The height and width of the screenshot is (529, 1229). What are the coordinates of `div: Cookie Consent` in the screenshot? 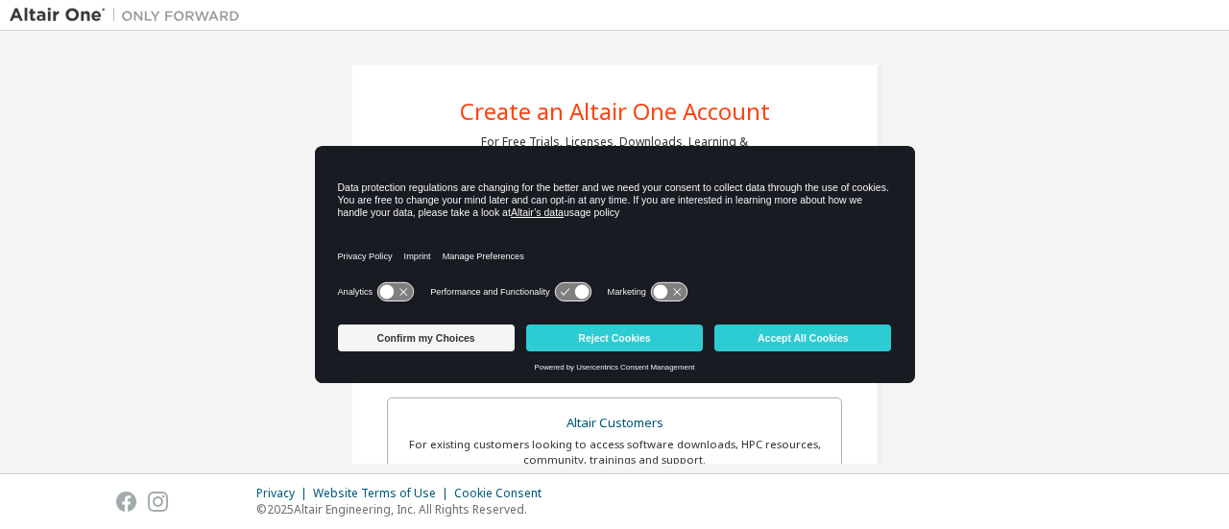 It's located at (503, 494).